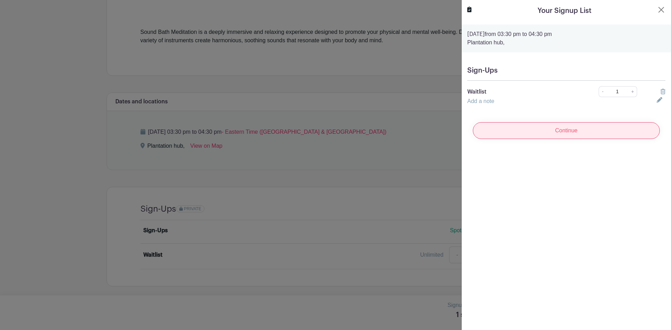 This screenshot has width=671, height=330. Describe the element at coordinates (523, 92) in the screenshot. I see `p: Waitlist` at that location.